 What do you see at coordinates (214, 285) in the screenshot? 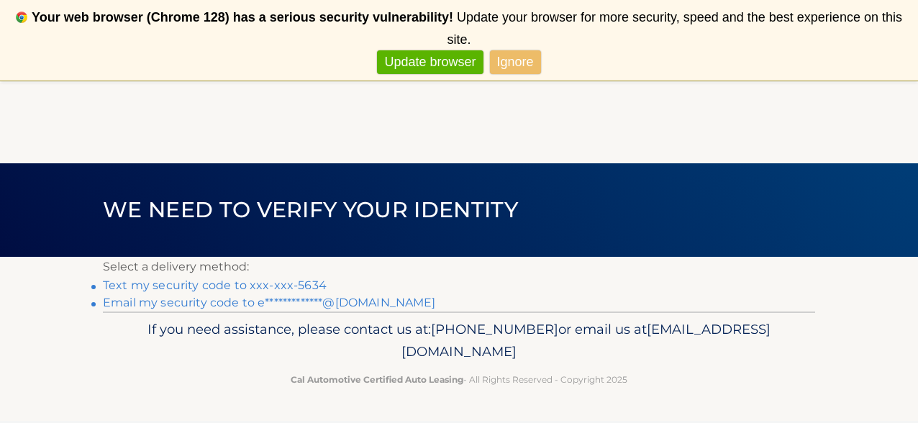
I see `a: Text my security code to xxx-xxx-5634` at bounding box center [214, 285].